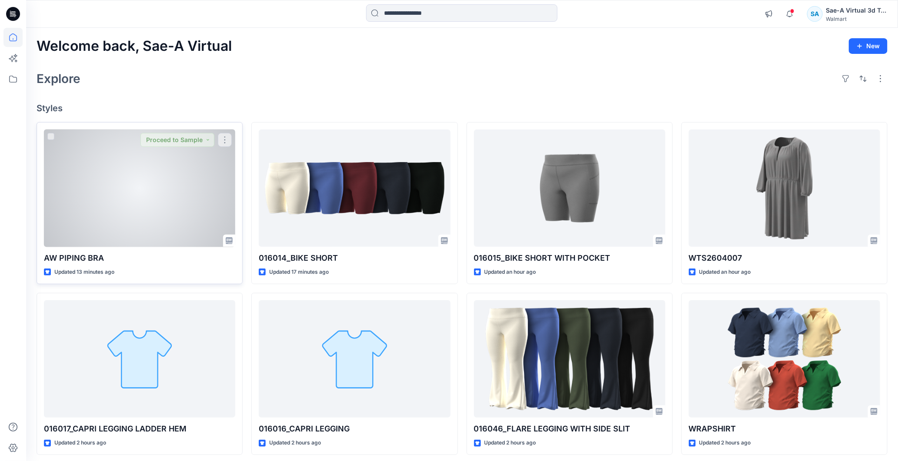 This screenshot has height=461, width=898. I want to click on p: 016046_FLARE LEGGING WITH SIDE SLIT, so click(570, 429).